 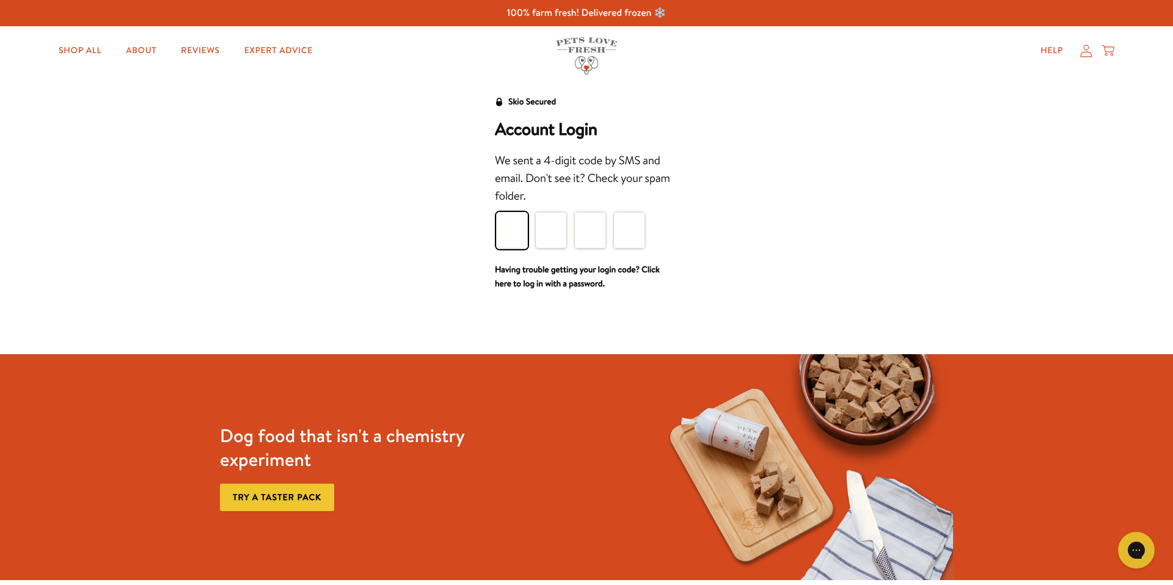 What do you see at coordinates (277, 497) in the screenshot?
I see `a: Try a taster pack` at bounding box center [277, 497].